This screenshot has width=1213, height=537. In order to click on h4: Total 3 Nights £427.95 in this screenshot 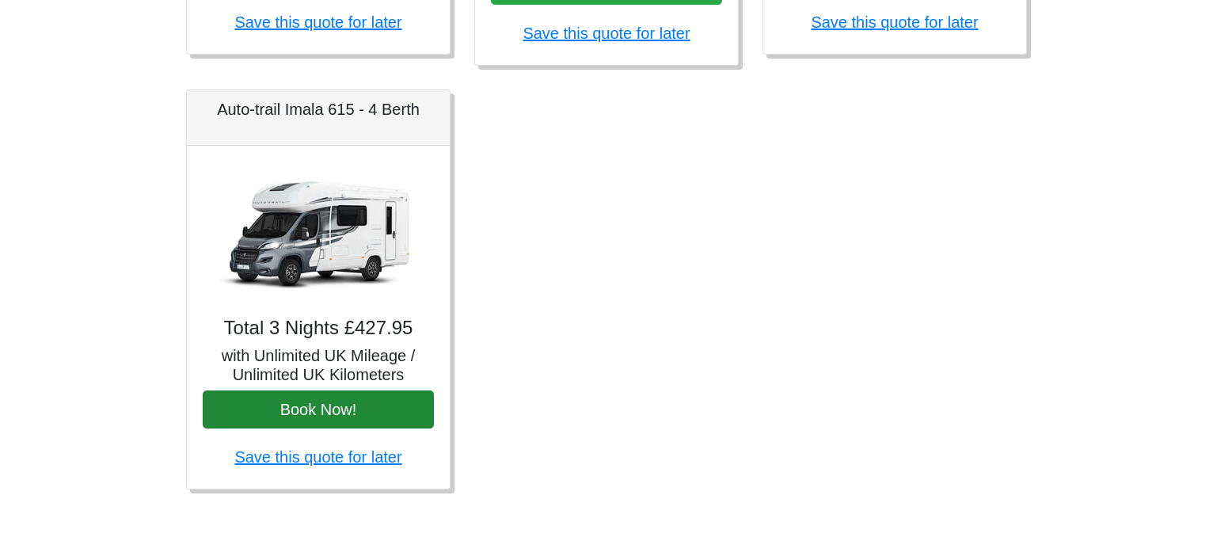, I will do `click(318, 328)`.